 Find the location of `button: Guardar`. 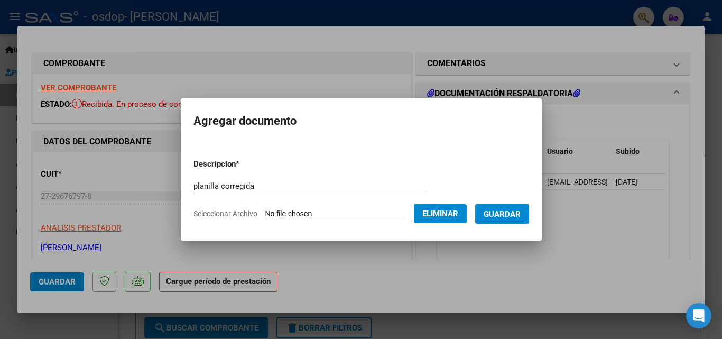

button: Guardar is located at coordinates (502, 214).